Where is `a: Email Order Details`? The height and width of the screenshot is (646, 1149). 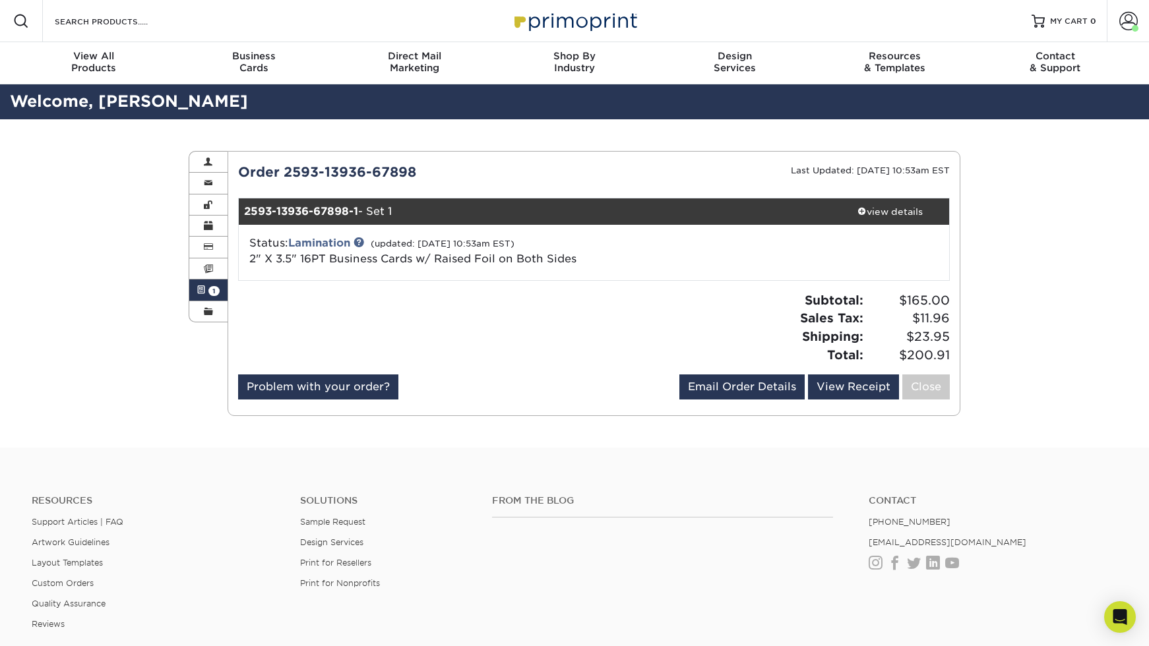 a: Email Order Details is located at coordinates (742, 387).